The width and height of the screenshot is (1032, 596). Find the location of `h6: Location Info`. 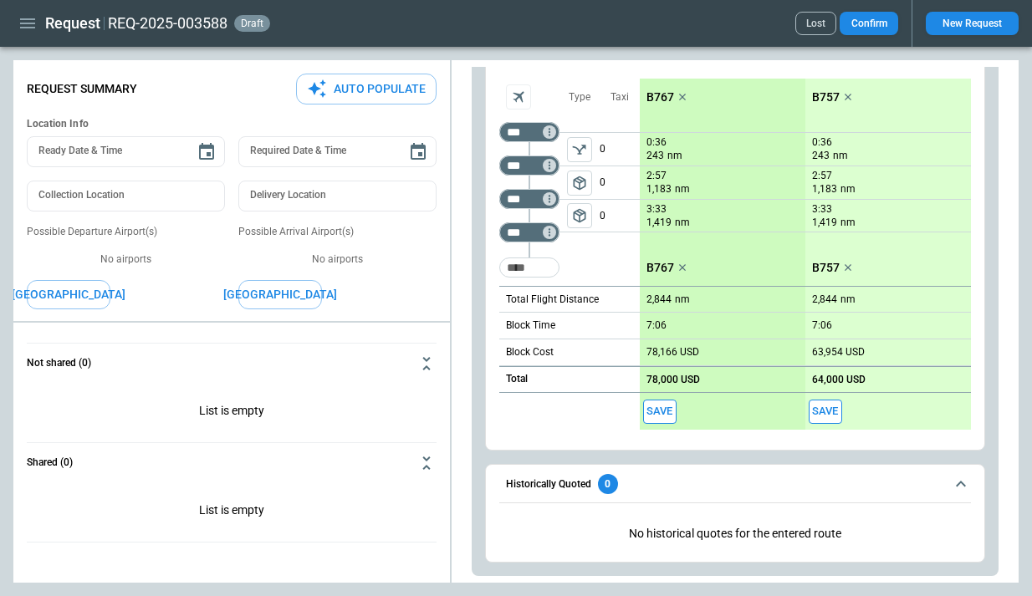

h6: Location Info is located at coordinates (232, 124).